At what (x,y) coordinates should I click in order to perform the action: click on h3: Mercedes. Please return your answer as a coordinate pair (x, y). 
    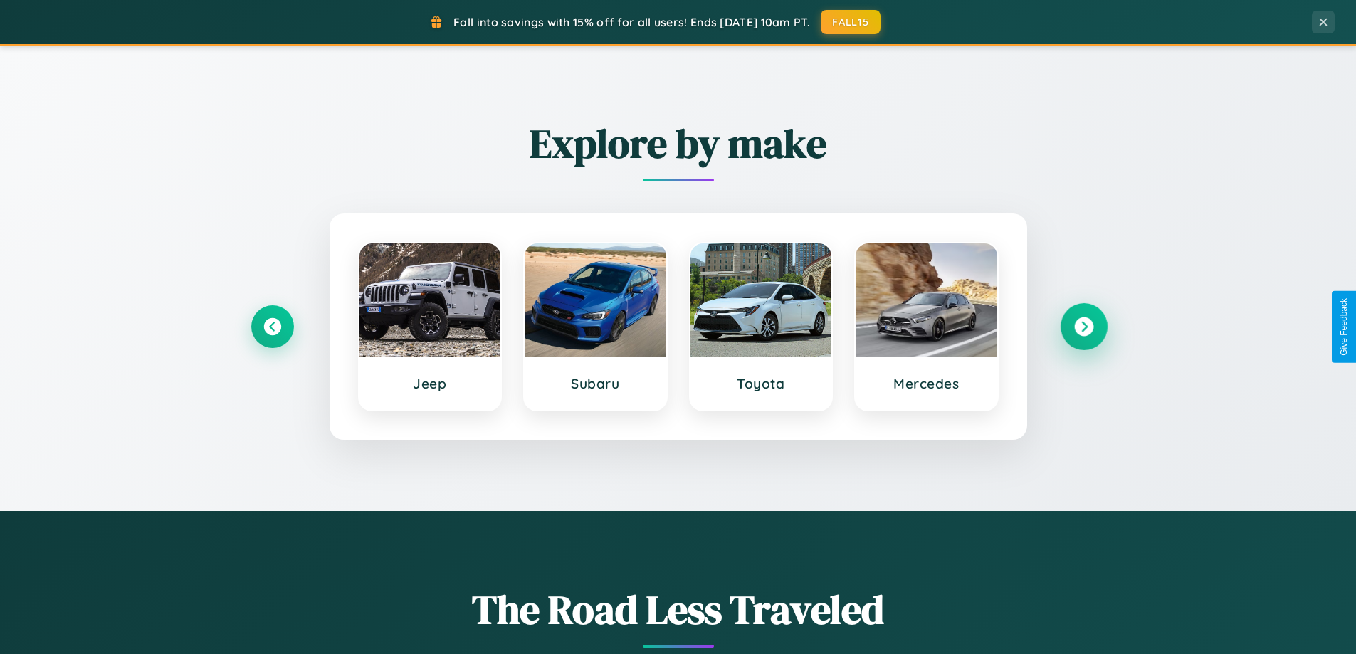
    Looking at the image, I should click on (926, 384).